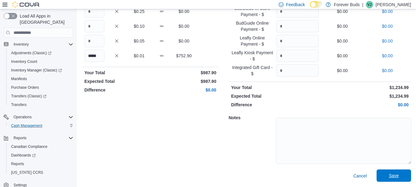 Image resolution: width=416 pixels, height=187 pixels. What do you see at coordinates (139, 26) in the screenshot?
I see `p: $0.10` at bounding box center [139, 26].